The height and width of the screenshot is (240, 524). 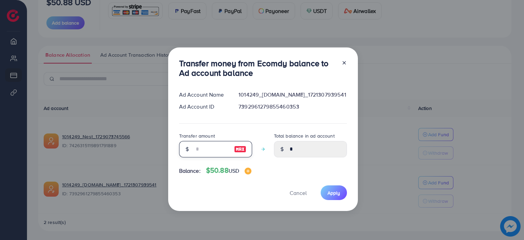 I want to click on label: Transfer amount, so click(x=197, y=136).